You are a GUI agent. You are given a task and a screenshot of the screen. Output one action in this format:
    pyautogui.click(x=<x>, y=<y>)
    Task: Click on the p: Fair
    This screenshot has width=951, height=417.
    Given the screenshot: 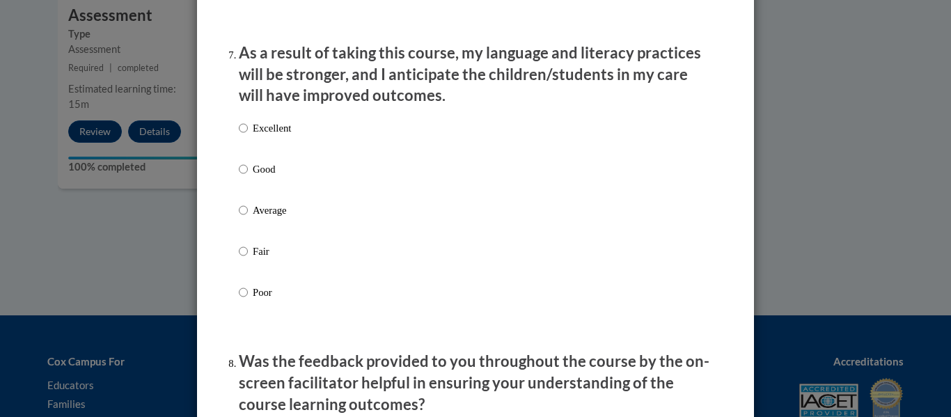 What is the action you would take?
    pyautogui.click(x=272, y=251)
    